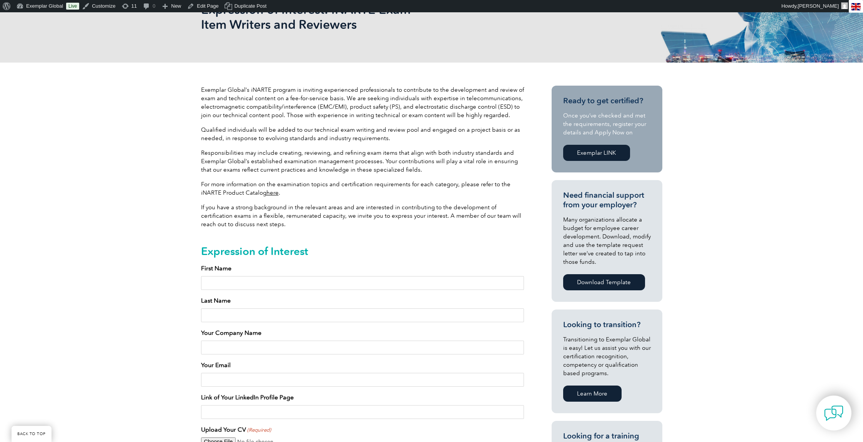 The width and height of the screenshot is (863, 442). What do you see at coordinates (363, 103) in the screenshot?
I see `p: Exemplar Global’s iNARTE program is inviting experienced professionals to contribute to the devel...` at bounding box center [363, 103].